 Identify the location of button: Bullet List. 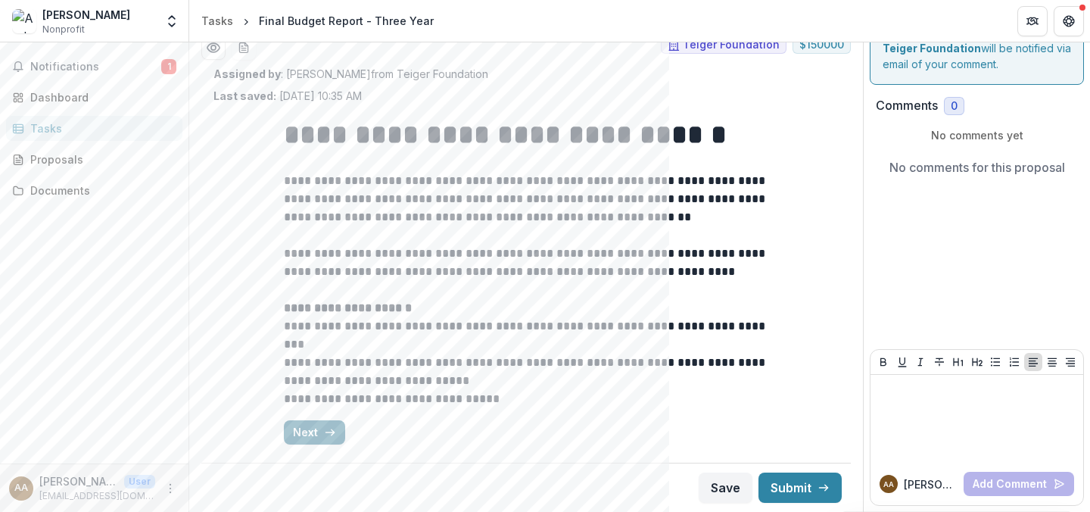
(995, 362).